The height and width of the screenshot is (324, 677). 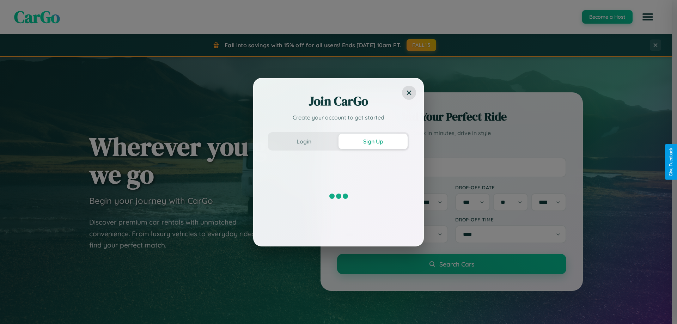 What do you see at coordinates (304, 141) in the screenshot?
I see `button: Login` at bounding box center [304, 141].